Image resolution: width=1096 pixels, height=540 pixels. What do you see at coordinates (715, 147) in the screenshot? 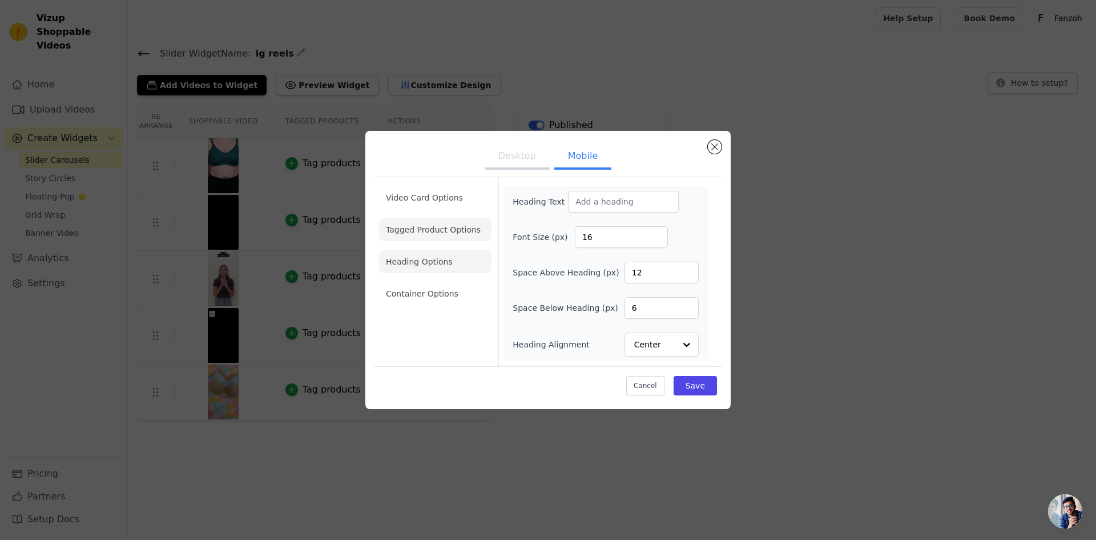
I see `button: Close modal` at bounding box center [715, 147].